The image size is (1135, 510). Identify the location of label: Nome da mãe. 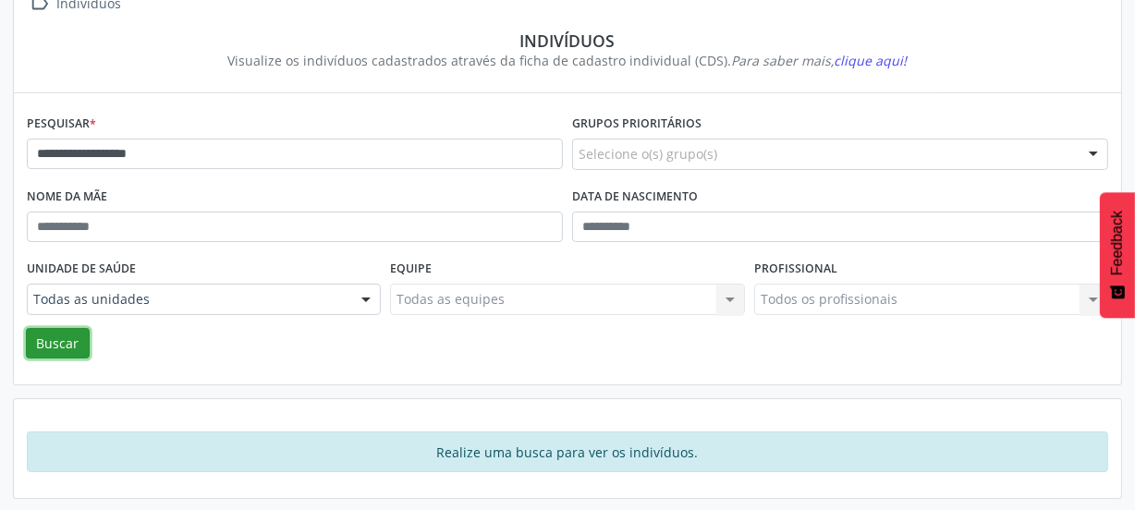
(67, 197).